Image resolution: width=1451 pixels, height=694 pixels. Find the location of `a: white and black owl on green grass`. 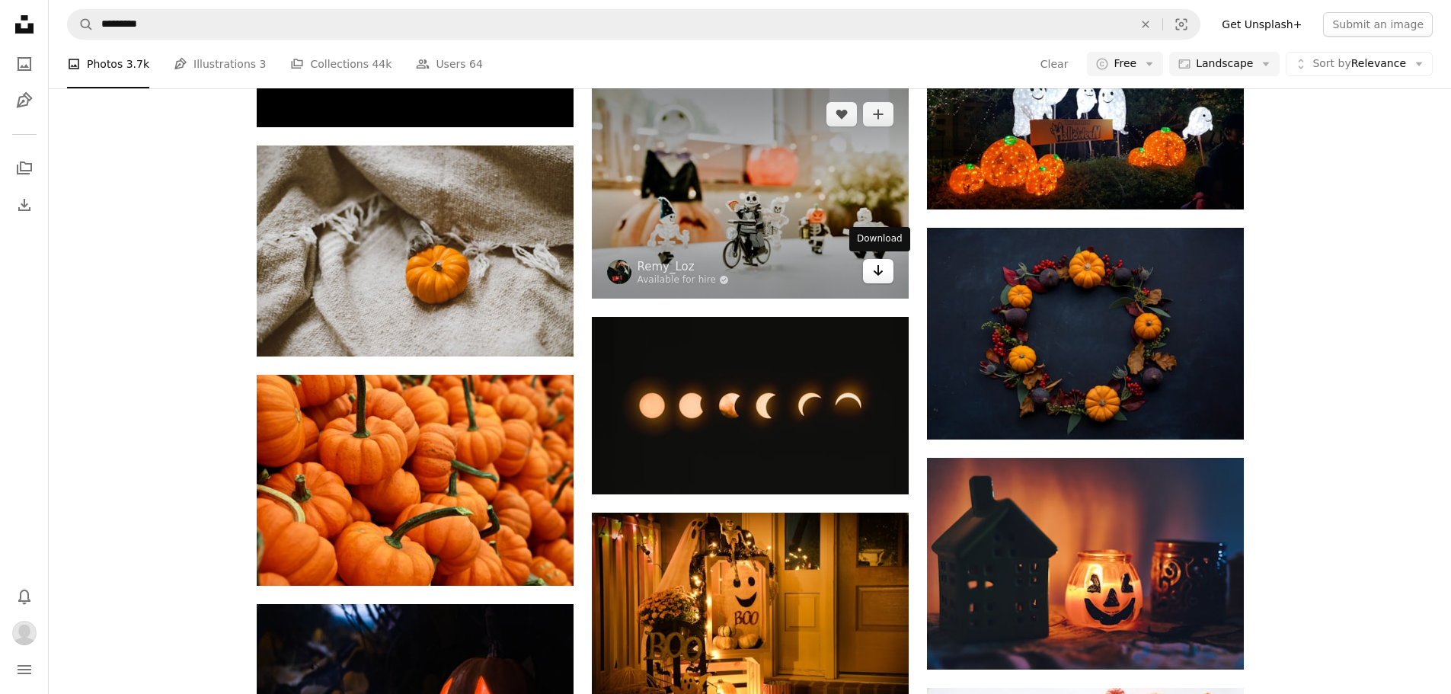

a: white and black owl on green grass is located at coordinates (1086, 120).